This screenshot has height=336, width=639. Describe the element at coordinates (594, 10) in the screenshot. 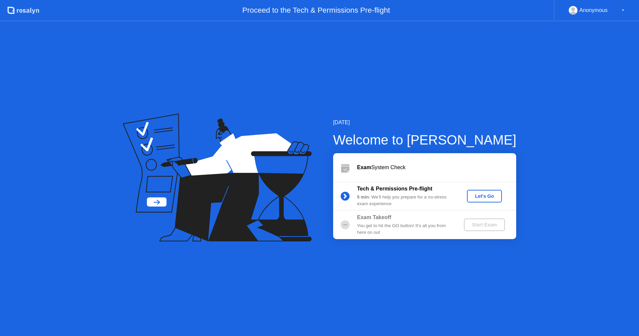

I see `div: Anonymous` at that location.